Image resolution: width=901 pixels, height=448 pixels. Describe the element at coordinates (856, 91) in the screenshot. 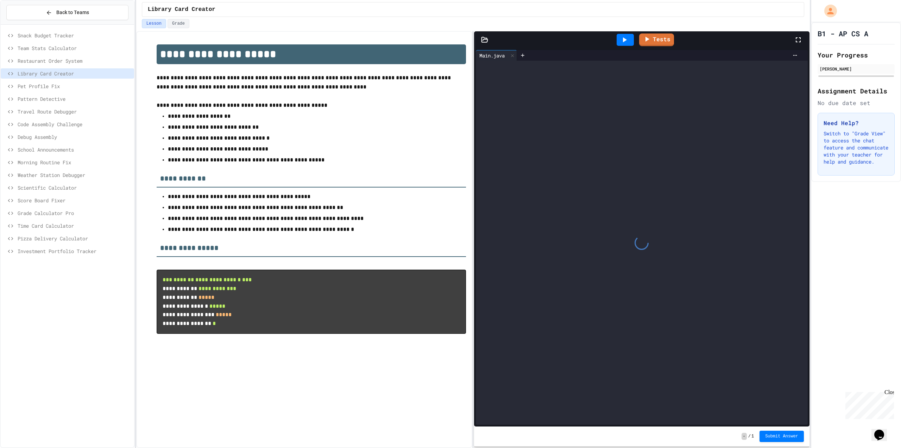

I see `h2: Assignment Details` at that location.